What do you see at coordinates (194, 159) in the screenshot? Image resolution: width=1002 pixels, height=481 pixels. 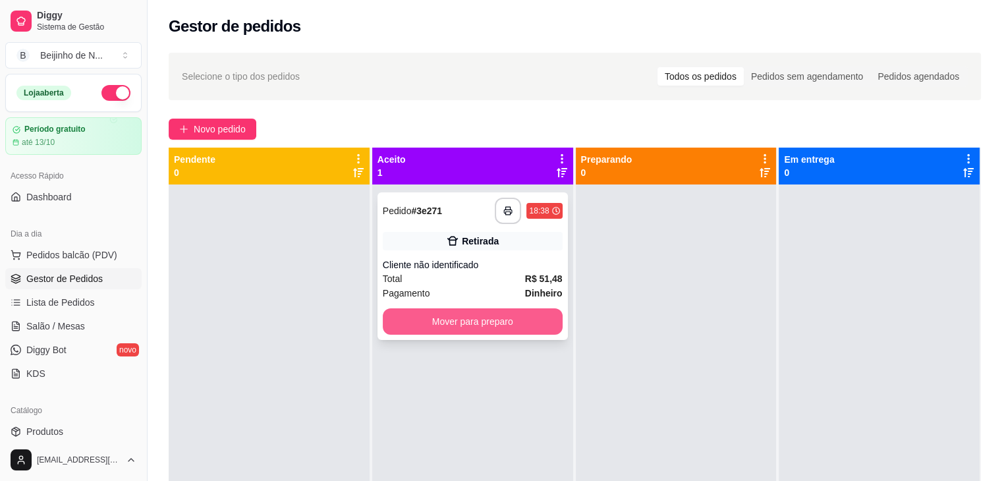 I see `p: Pendente` at bounding box center [194, 159].